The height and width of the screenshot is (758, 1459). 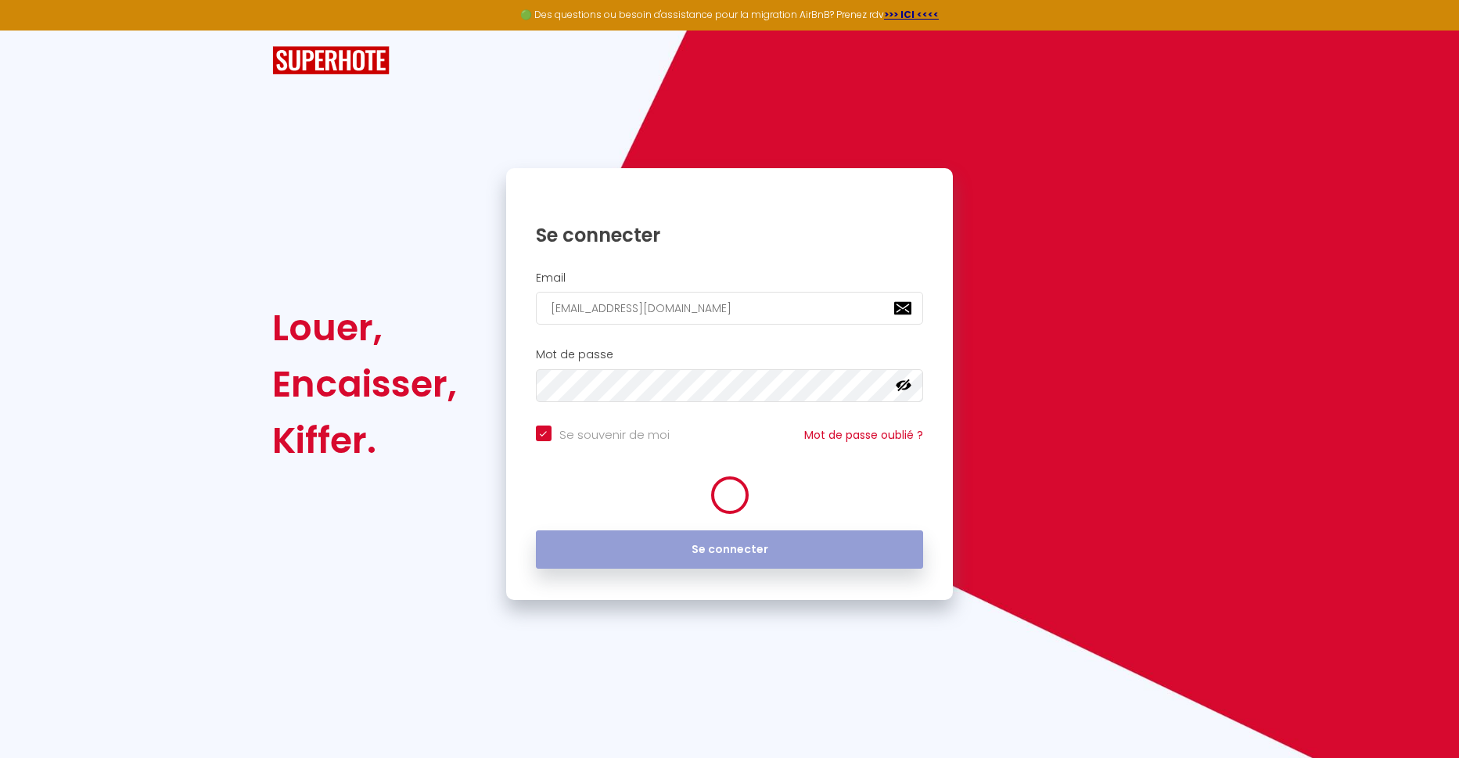 I want to click on div: Encaisser,, so click(x=365, y=384).